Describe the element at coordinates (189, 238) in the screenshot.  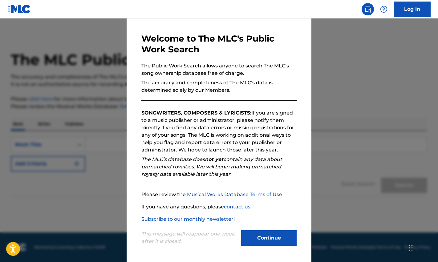
I see `p: This message will reappear one week after it is closed.` at that location.